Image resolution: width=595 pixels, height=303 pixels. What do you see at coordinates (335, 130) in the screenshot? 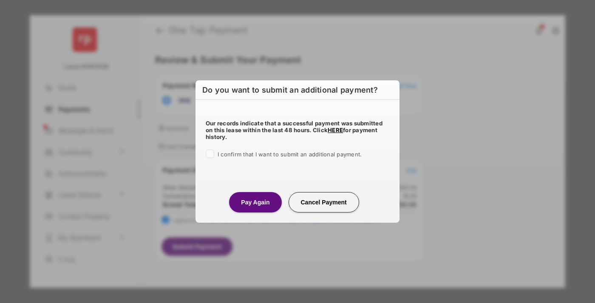
I see `a: HERE` at bounding box center [335, 130].